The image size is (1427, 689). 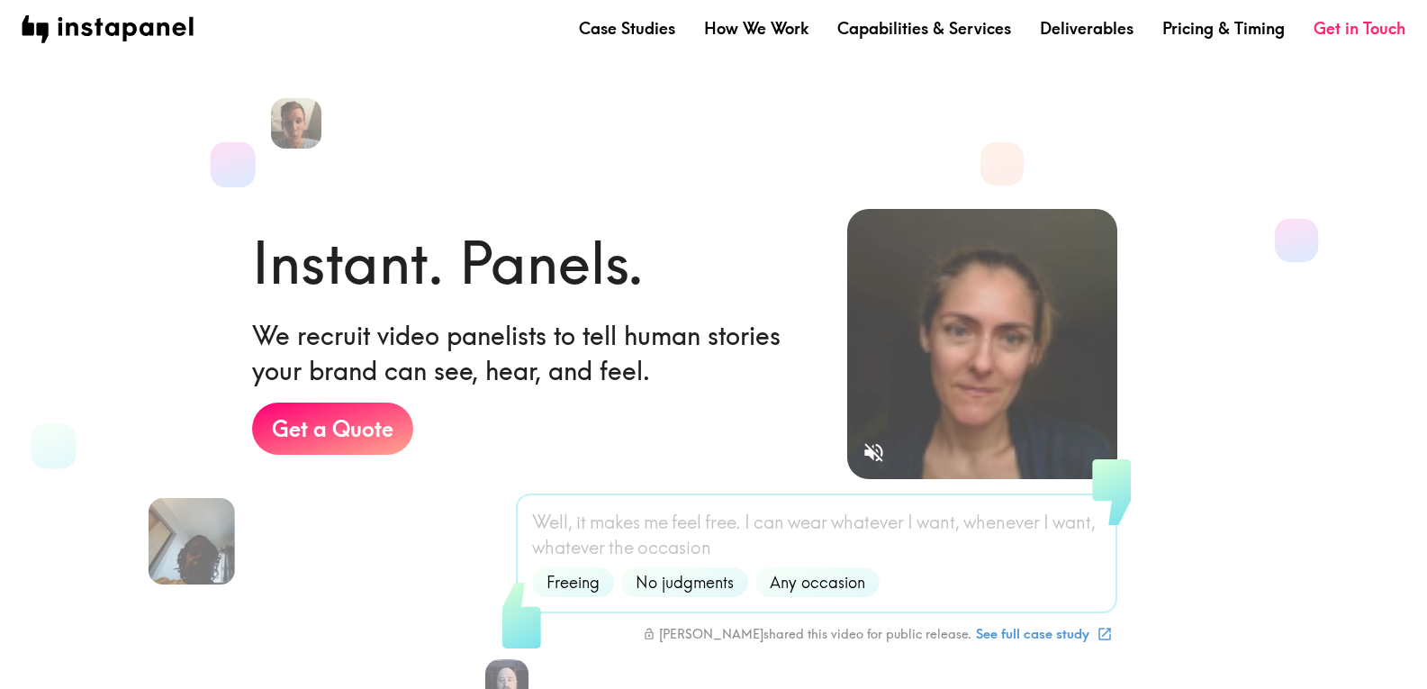 I want to click on span: feel, so click(x=686, y=522).